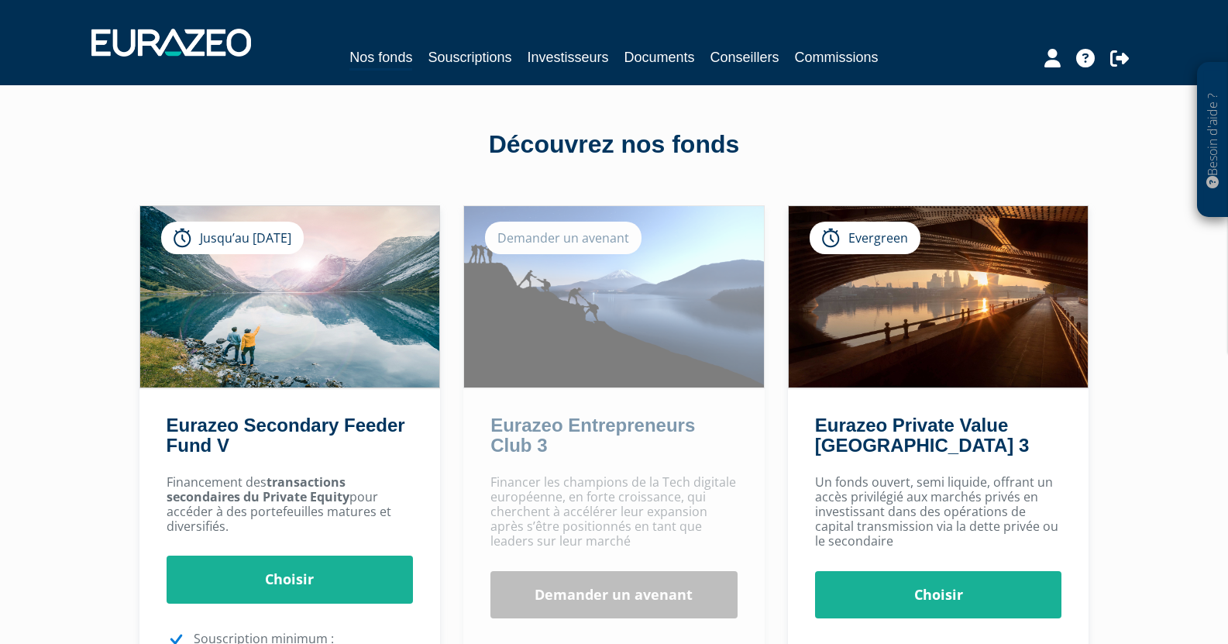 The image size is (1228, 644). Describe the element at coordinates (659, 57) in the screenshot. I see `a: Documents` at that location.